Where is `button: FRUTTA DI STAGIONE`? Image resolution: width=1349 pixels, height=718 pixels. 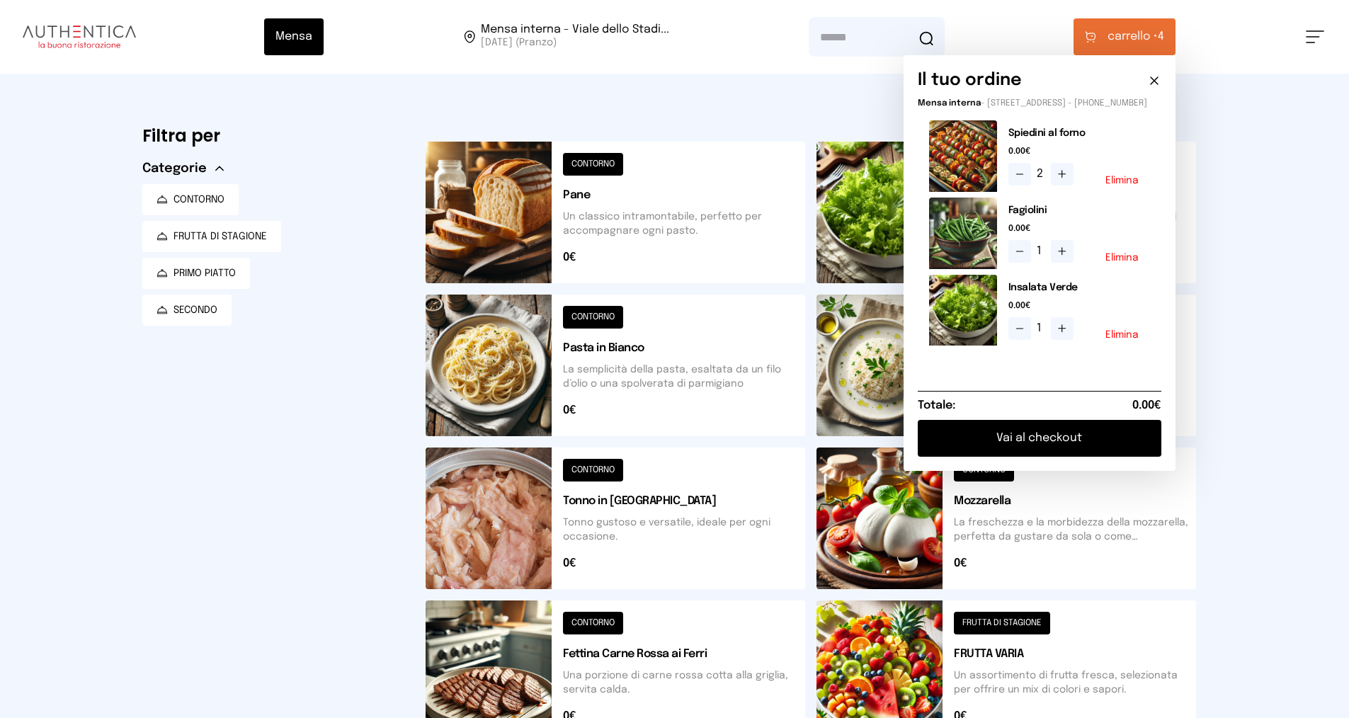 button: FRUTTA DI STAGIONE is located at coordinates (212, 237).